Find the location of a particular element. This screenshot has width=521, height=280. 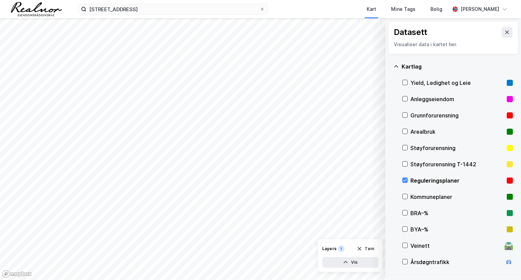

a: Mapbox homepage is located at coordinates (17, 274).